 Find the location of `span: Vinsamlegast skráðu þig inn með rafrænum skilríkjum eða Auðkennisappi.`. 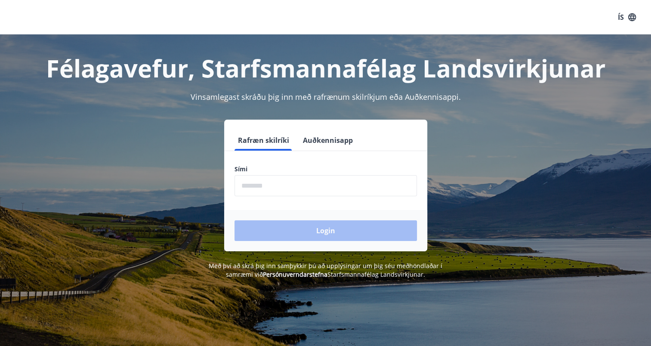

span: Vinsamlegast skráðu þig inn með rafrænum skilríkjum eða Auðkennisappi. is located at coordinates (326, 97).